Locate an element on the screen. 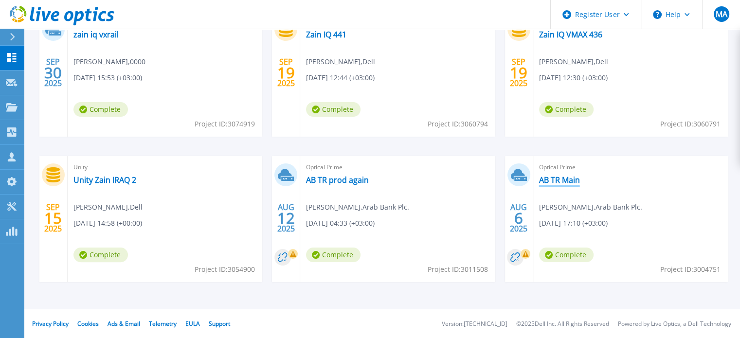 The height and width of the screenshot is (338, 740). a: Telemetry is located at coordinates (163, 324).